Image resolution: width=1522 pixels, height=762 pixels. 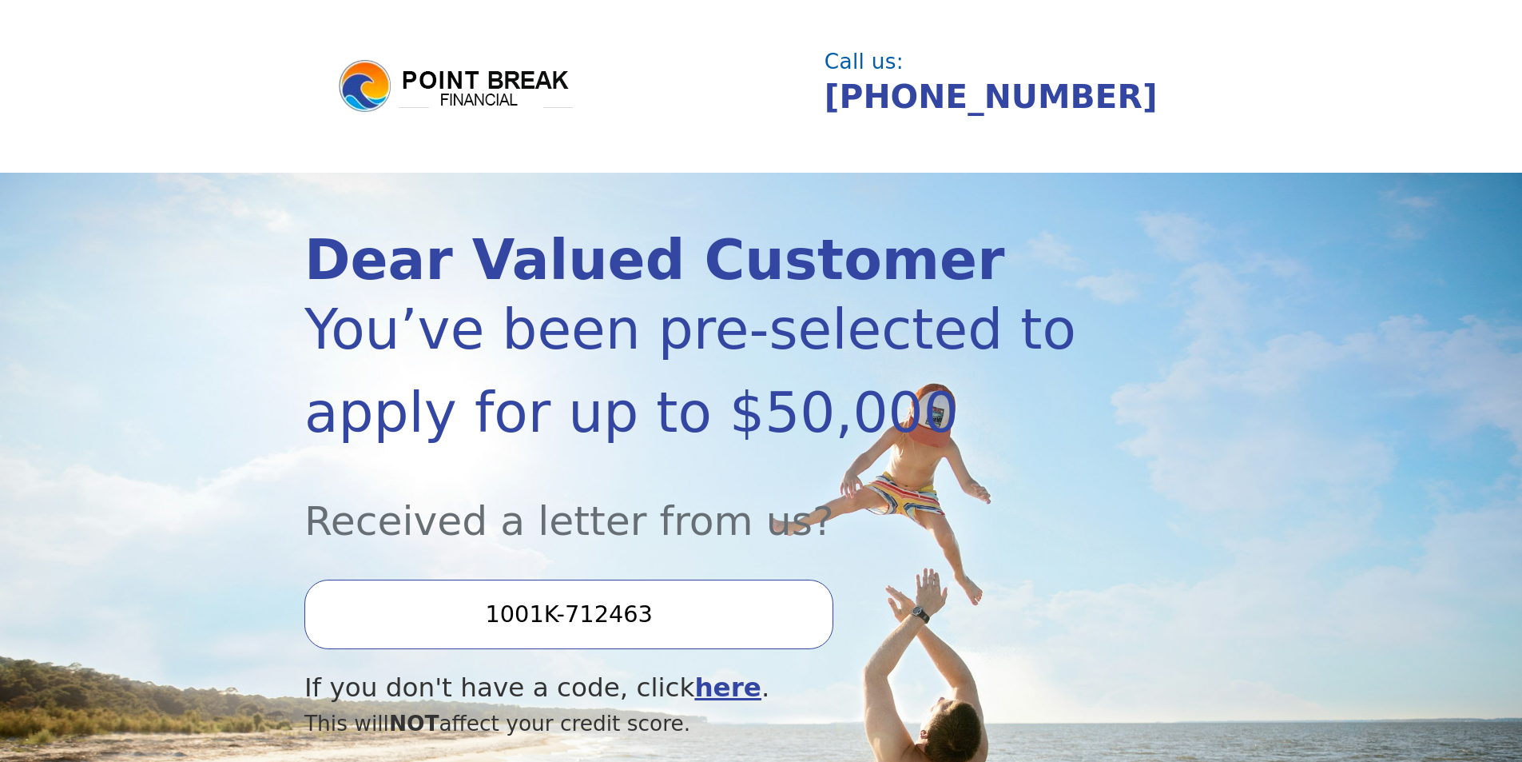 I want to click on div: This will affect your credit score., so click(x=693, y=723).